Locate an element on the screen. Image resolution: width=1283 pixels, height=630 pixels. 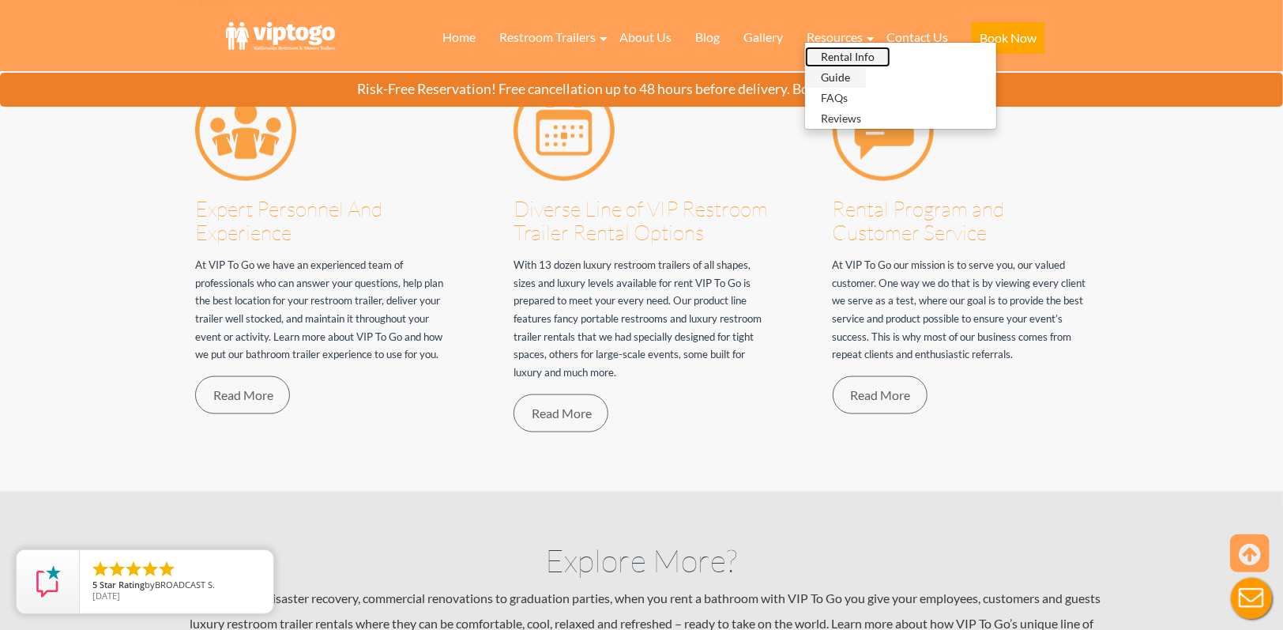
span: 5 is located at coordinates (95, 584).